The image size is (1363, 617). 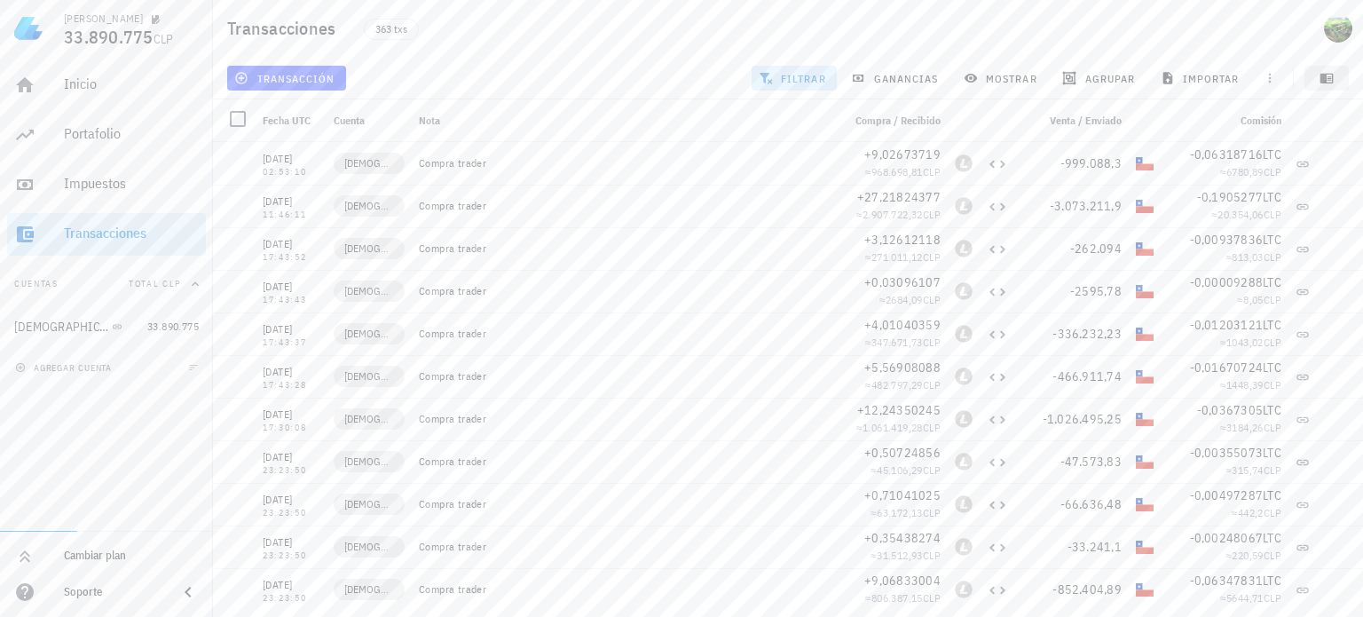 I want to click on span: agrupar, so click(x=1100, y=78).